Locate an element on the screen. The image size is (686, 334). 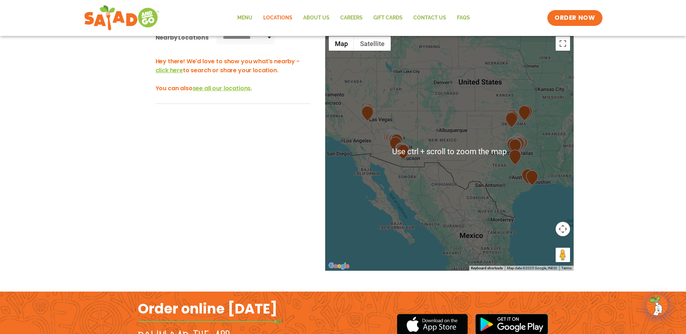
a: FAQs is located at coordinates (463, 18).